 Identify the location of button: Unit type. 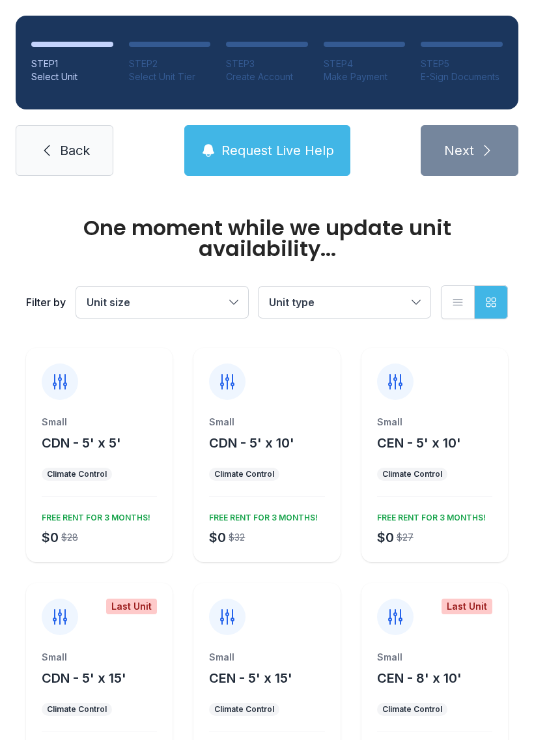
(344, 302).